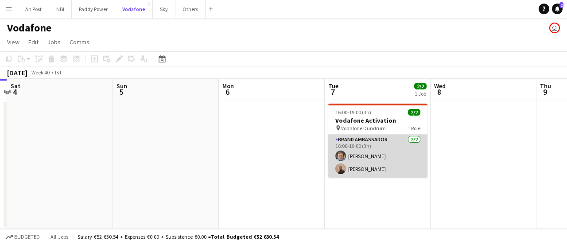  I want to click on span: Vodafone Dundrum, so click(363, 128).